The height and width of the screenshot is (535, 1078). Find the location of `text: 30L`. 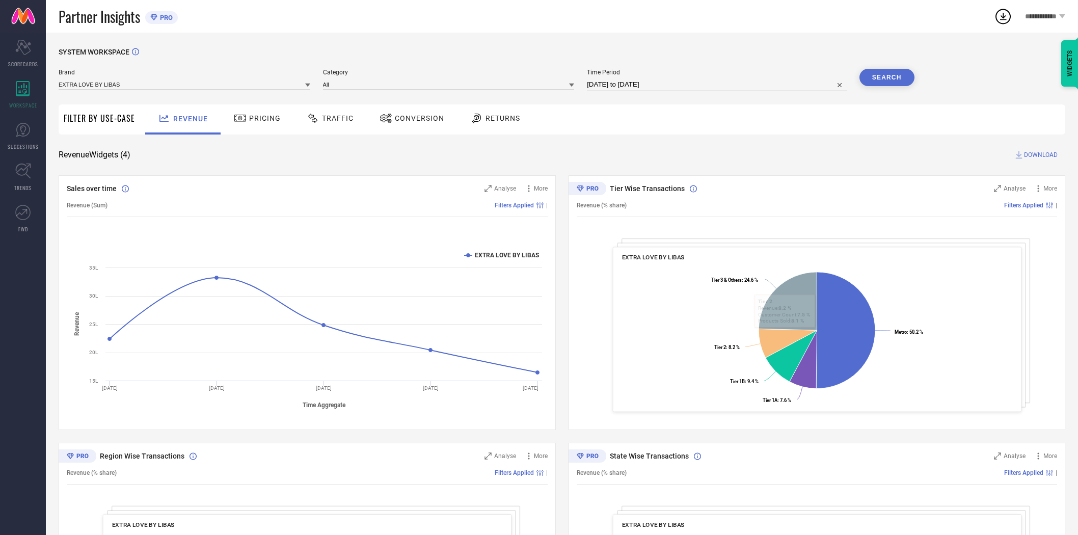

text: 30L is located at coordinates (94, 296).